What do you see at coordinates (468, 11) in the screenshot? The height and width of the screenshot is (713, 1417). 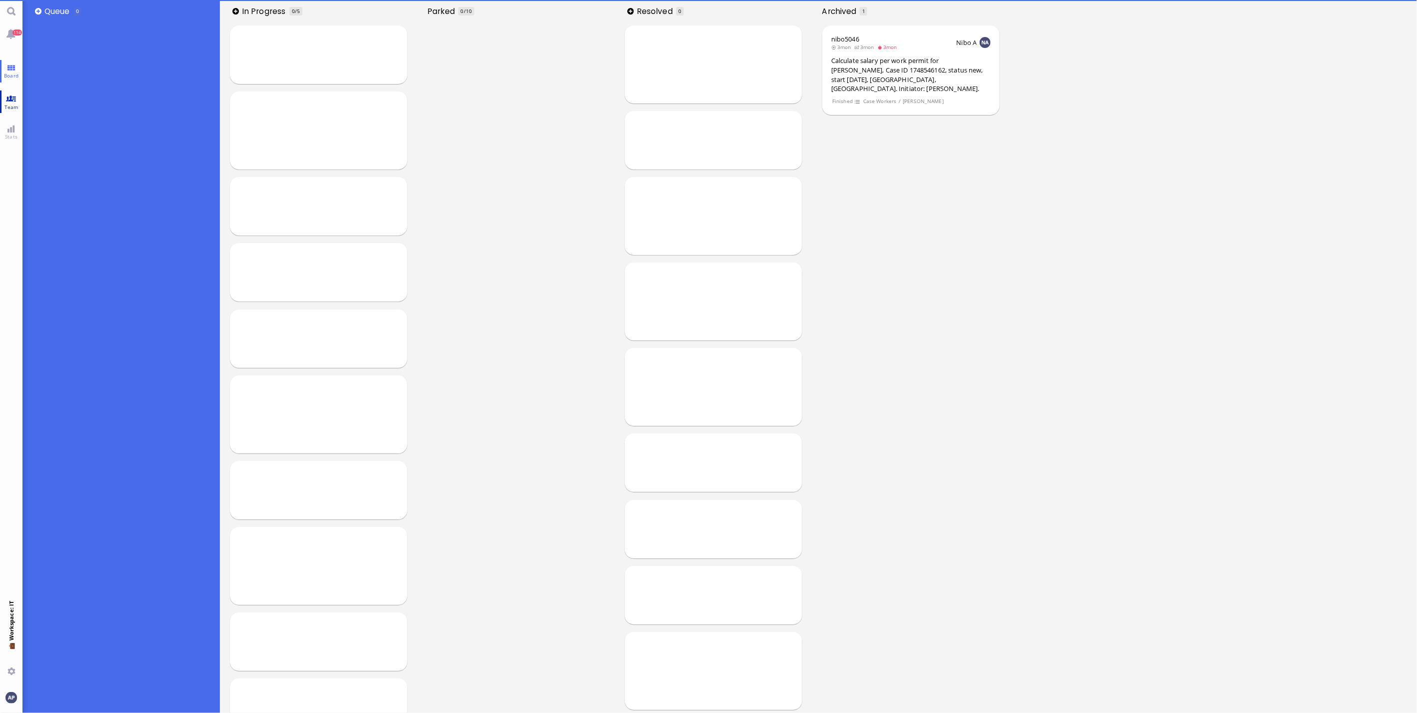 I see `span: /10` at bounding box center [468, 11].